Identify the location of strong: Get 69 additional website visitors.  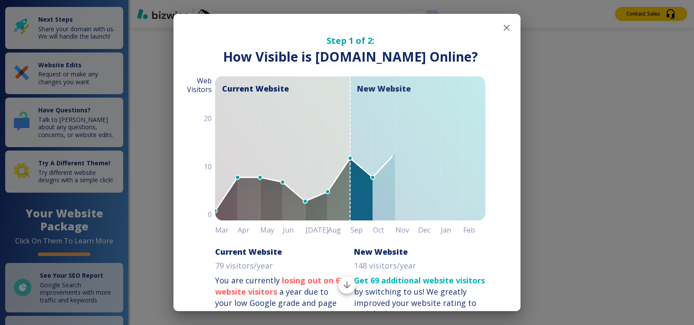
(419, 280).